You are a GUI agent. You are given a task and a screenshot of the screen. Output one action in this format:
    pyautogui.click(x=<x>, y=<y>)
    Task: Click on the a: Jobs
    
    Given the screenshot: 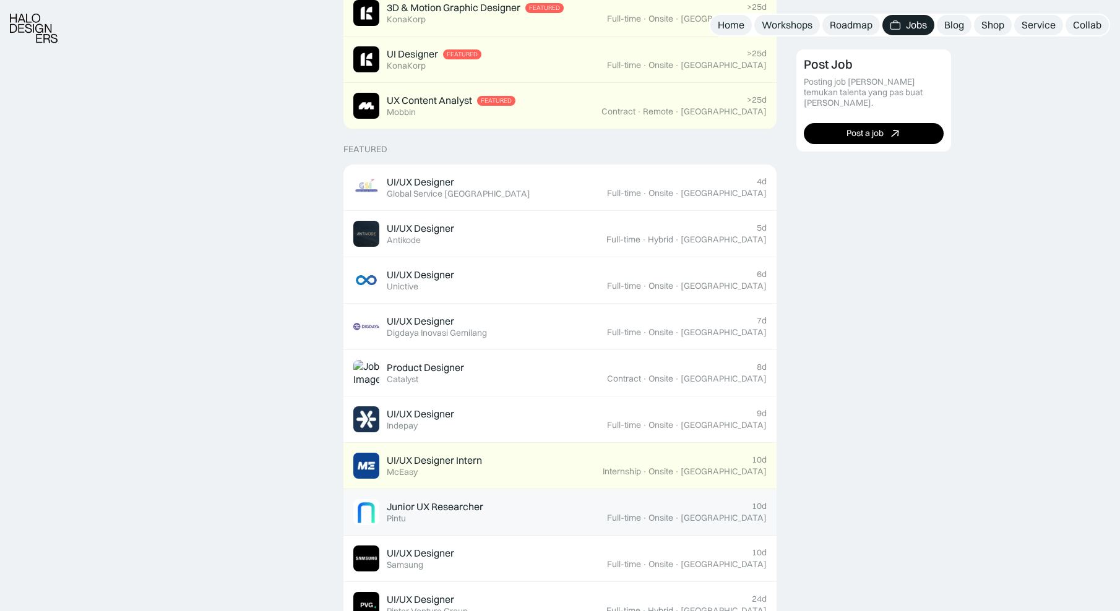 What is the action you would take?
    pyautogui.click(x=908, y=25)
    